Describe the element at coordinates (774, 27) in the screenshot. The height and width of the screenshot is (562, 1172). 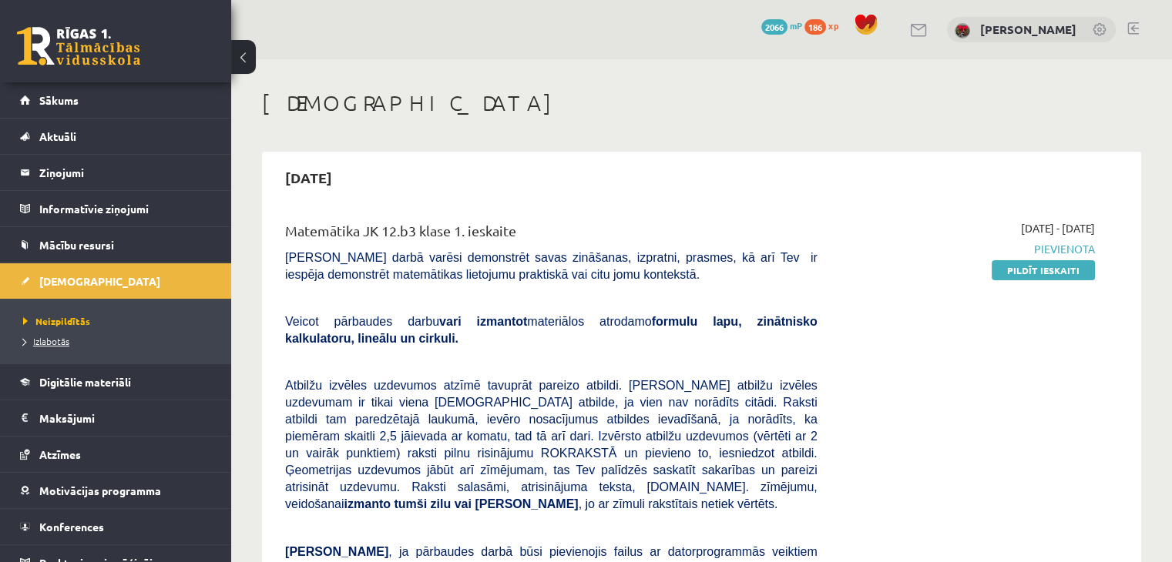
I see `span: 2066` at that location.